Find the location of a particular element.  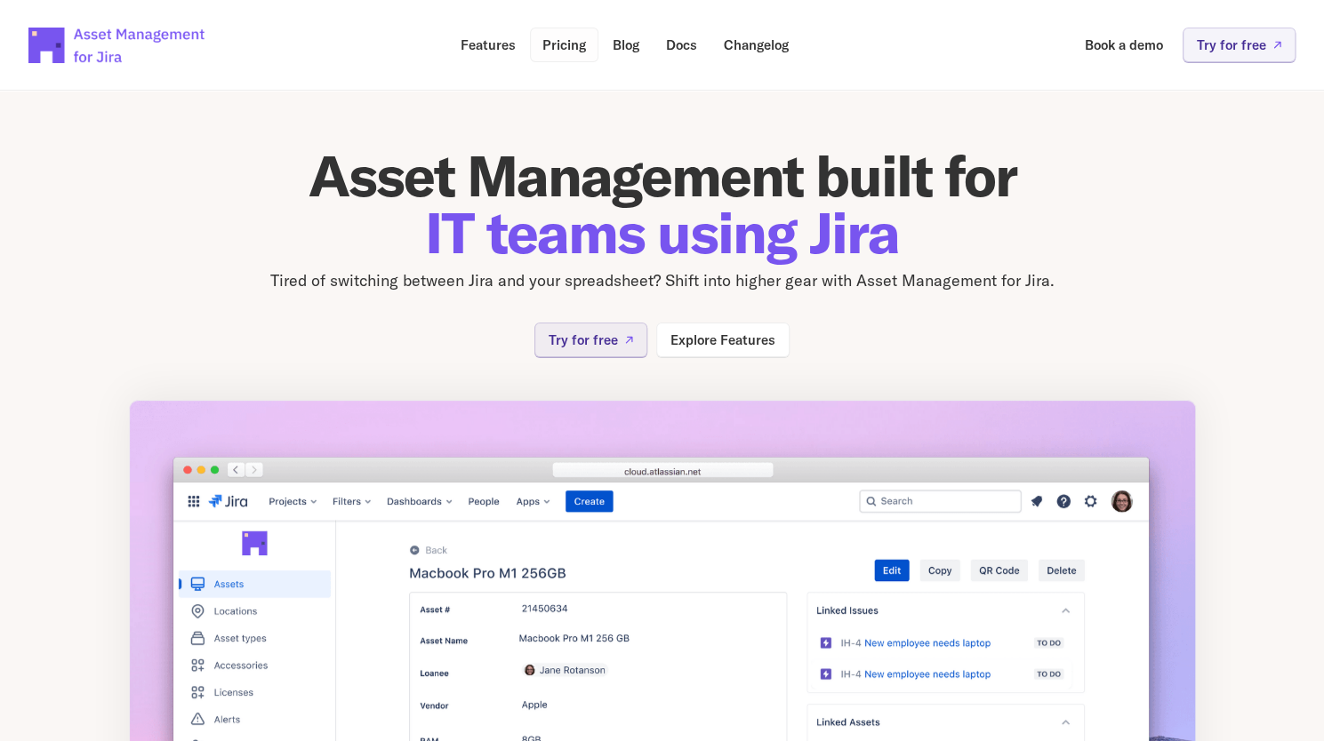

p: Pricing is located at coordinates (564, 44).